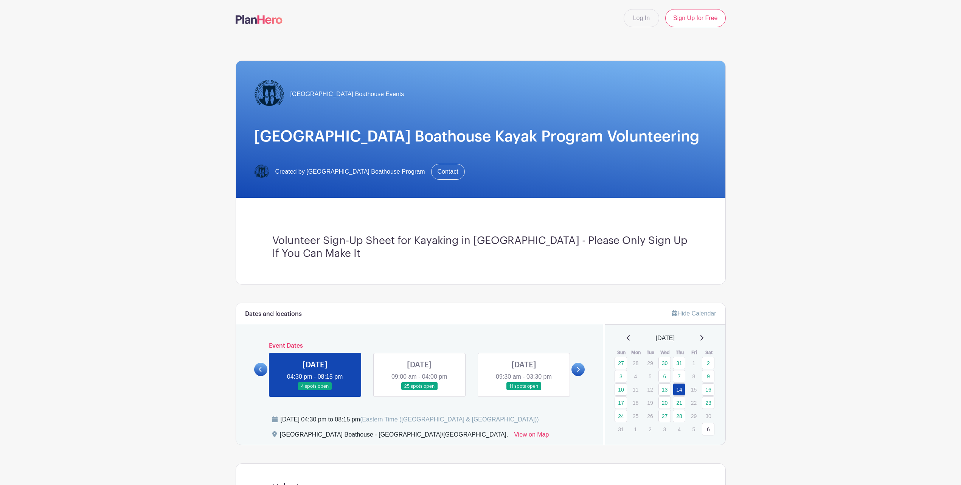 The height and width of the screenshot is (485, 961). Describe the element at coordinates (636, 352) in the screenshot. I see `th: Mon` at that location.